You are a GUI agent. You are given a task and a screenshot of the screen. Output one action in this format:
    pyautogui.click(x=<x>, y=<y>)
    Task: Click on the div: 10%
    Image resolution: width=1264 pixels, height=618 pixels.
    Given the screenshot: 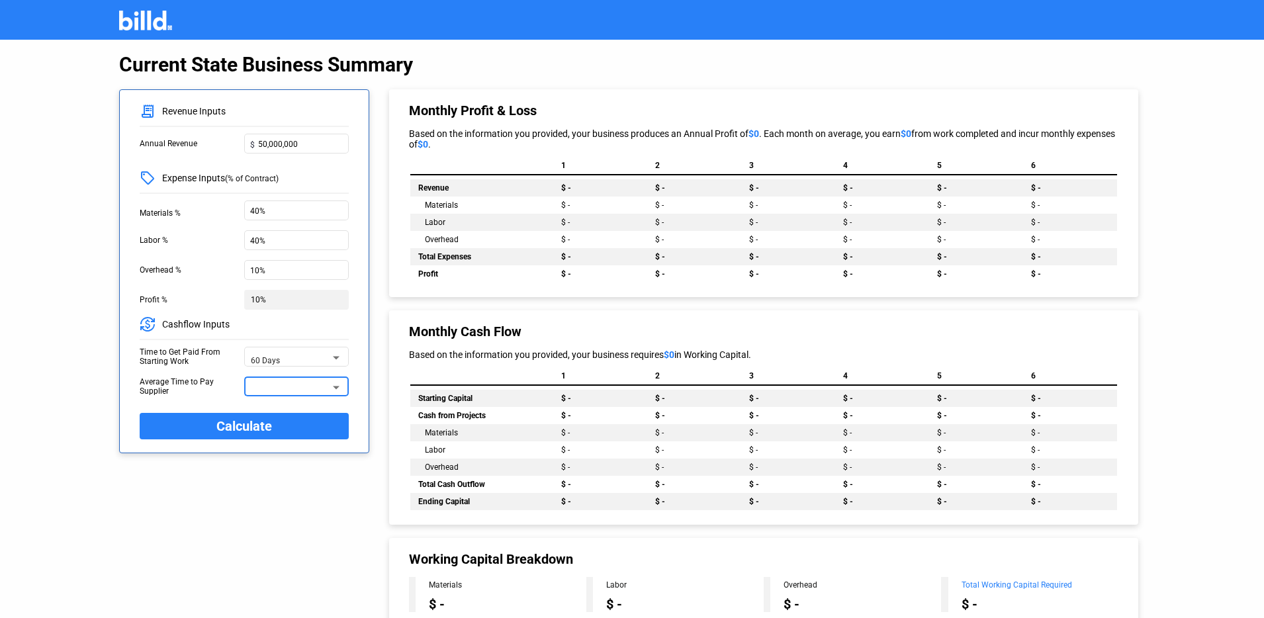 What is the action you would take?
    pyautogui.click(x=296, y=300)
    